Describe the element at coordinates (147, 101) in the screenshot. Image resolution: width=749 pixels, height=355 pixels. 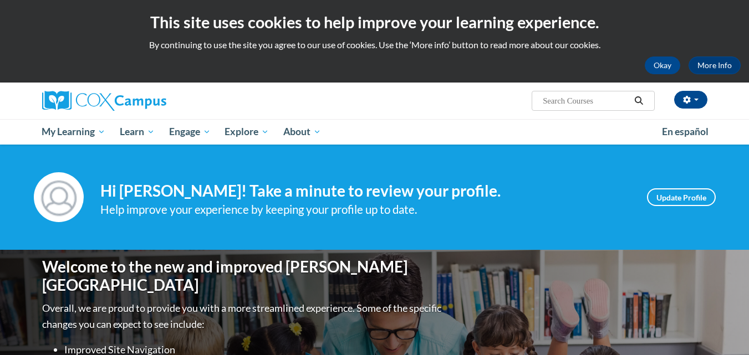
I see `a: Cox Campus` at that location.